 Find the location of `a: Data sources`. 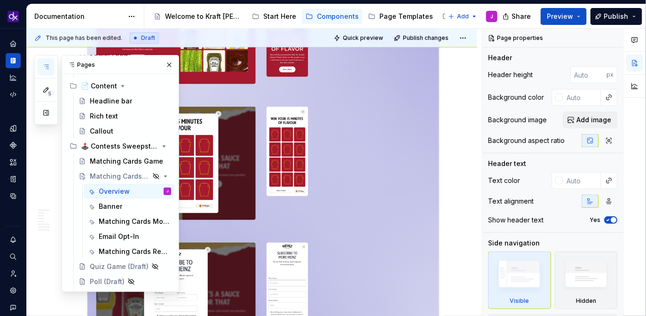

a: Data sources is located at coordinates (13, 196).